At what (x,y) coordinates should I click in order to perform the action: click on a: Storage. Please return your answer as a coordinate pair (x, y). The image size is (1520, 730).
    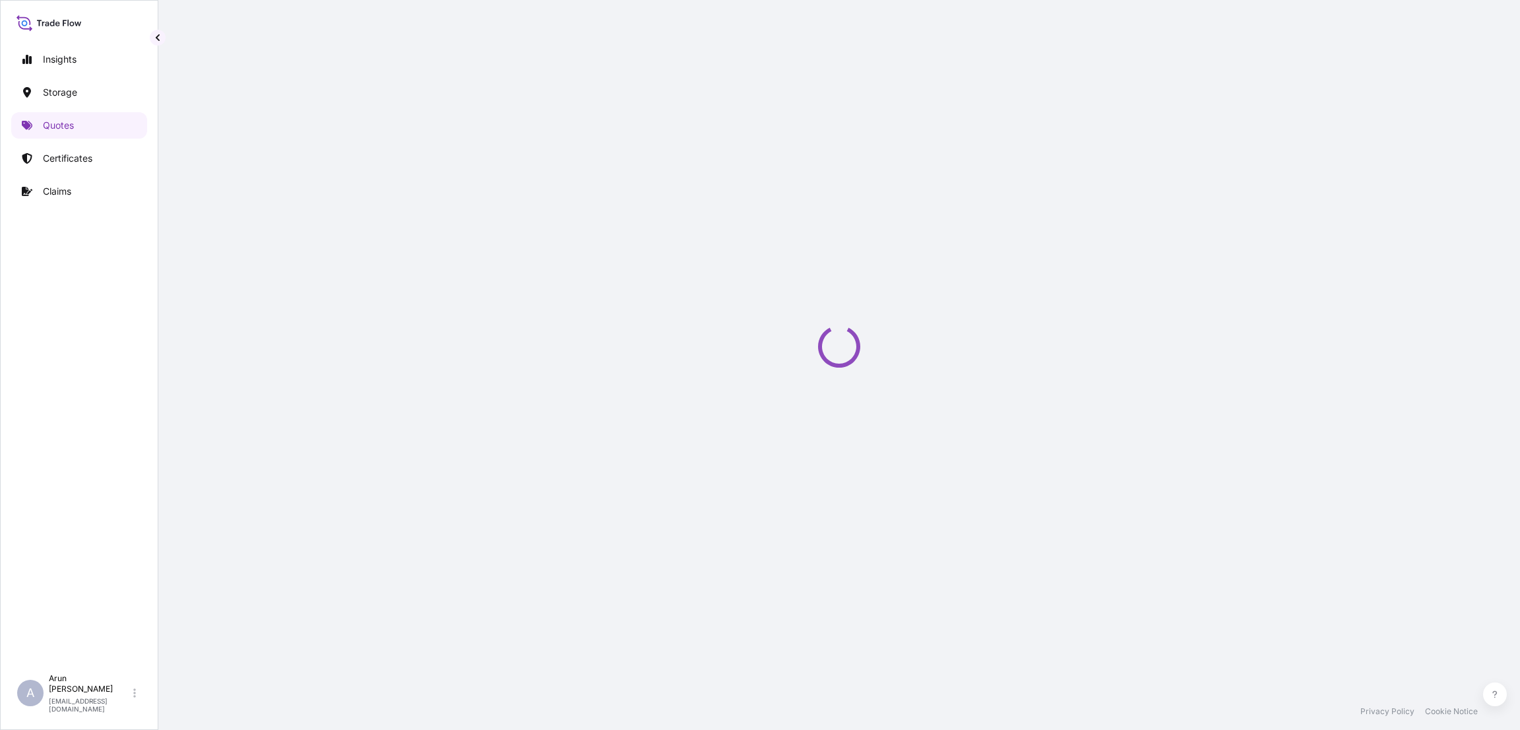
    Looking at the image, I should click on (79, 92).